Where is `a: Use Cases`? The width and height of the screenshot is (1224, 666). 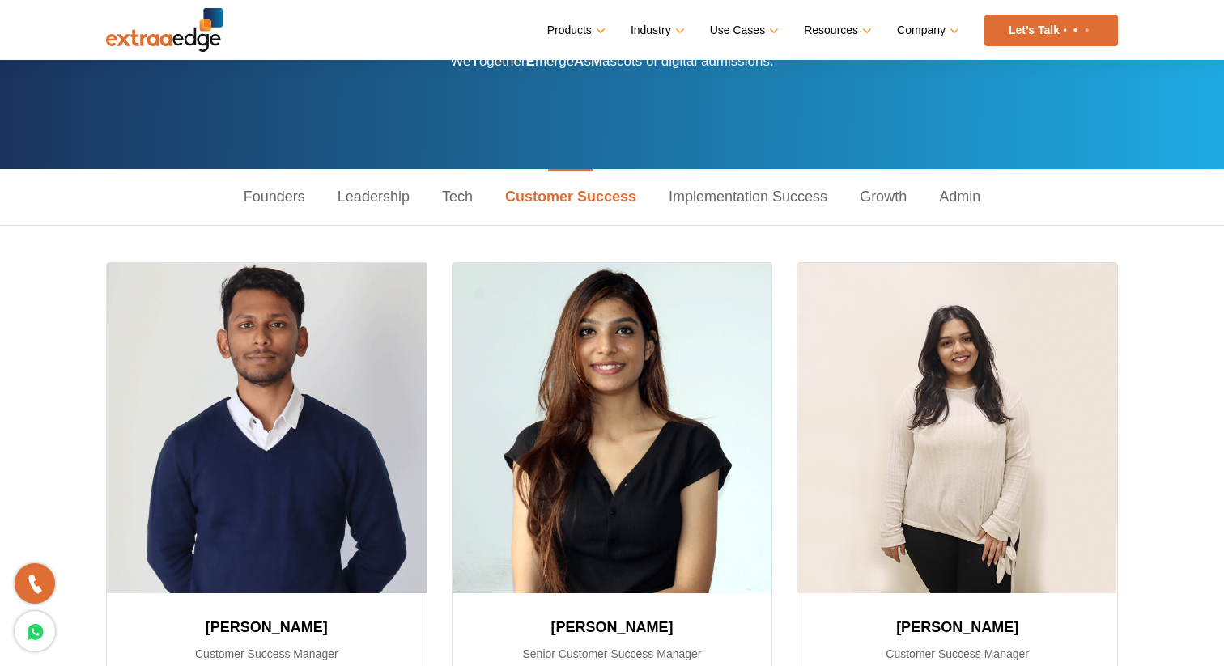 a: Use Cases is located at coordinates (742, 30).